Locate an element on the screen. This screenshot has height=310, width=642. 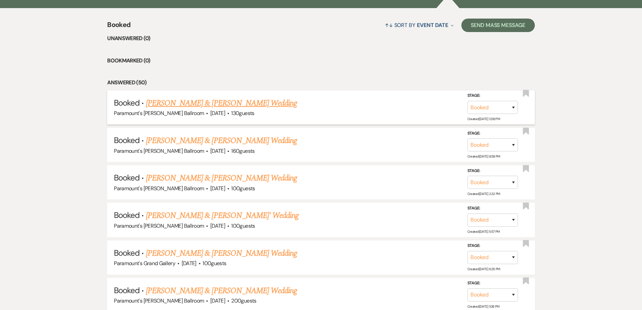
span: 160 guests is located at coordinates (243, 151).